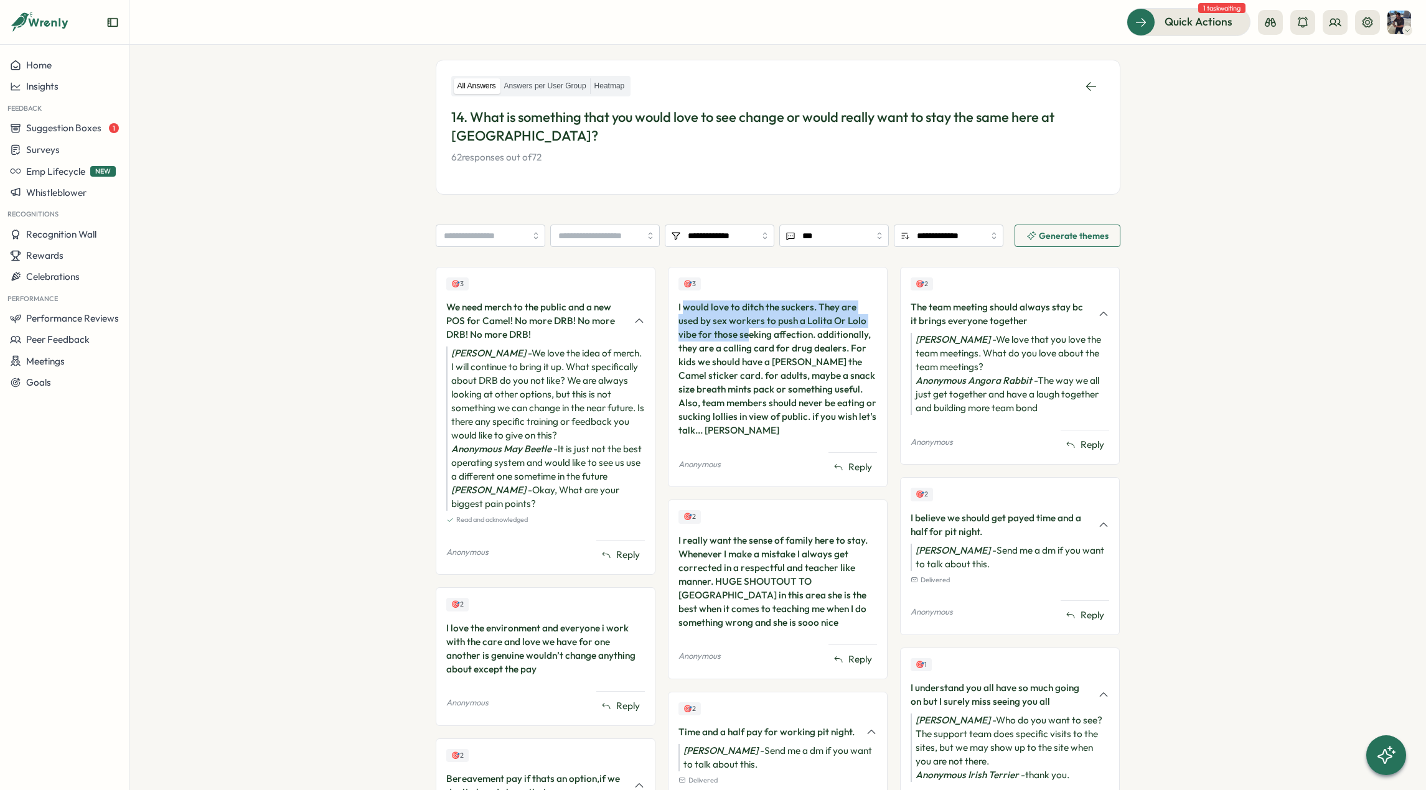  I want to click on div: I love the environment and everyone i work with the care and love we have for one another is genu..., so click(545, 649).